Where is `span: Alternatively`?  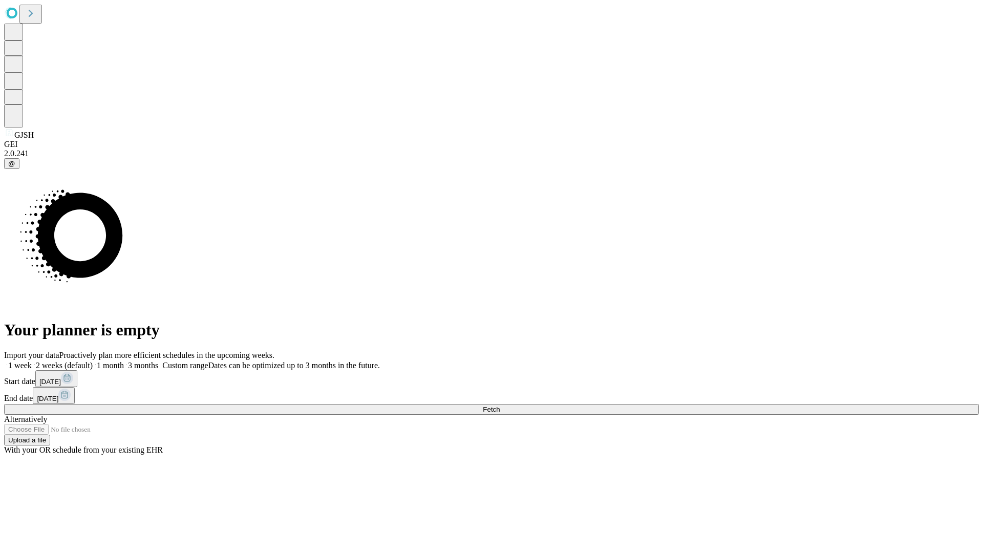
span: Alternatively is located at coordinates (26, 419).